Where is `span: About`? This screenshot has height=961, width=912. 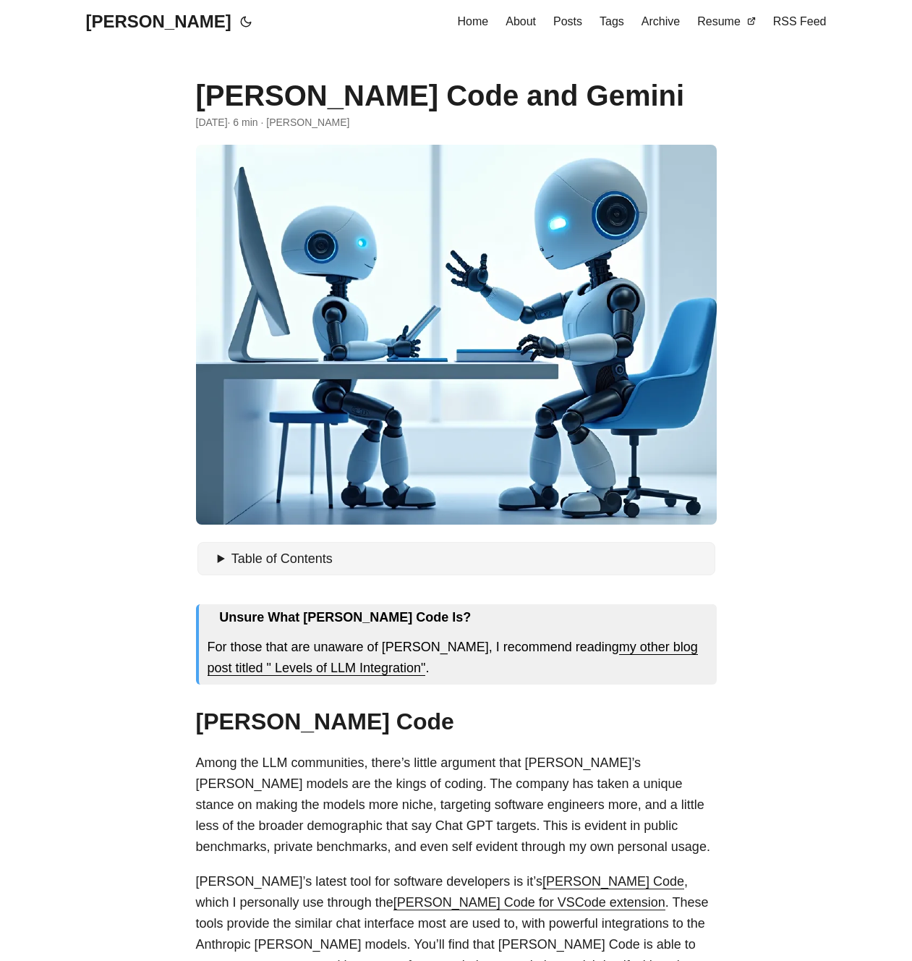
span: About is located at coordinates (521, 21).